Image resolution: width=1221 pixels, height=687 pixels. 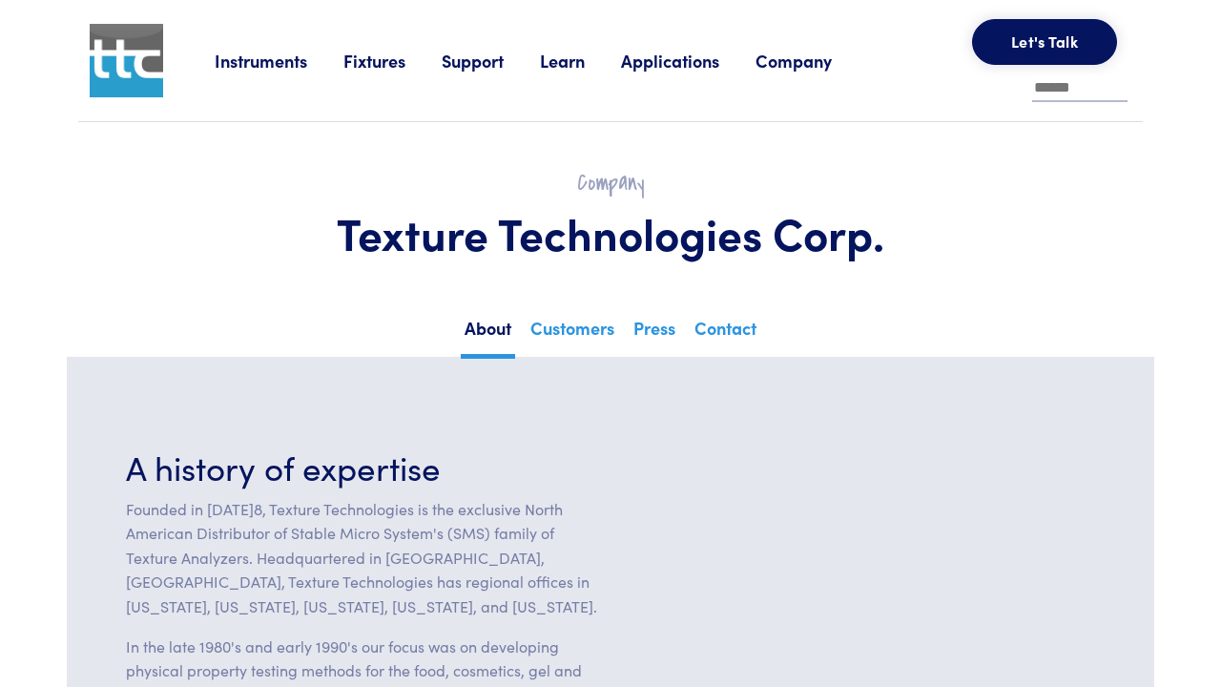 I want to click on h1: Texture Technologies Corp., so click(x=610, y=233).